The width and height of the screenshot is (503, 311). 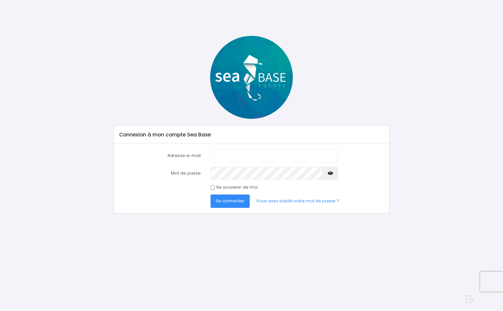 What do you see at coordinates (298, 201) in the screenshot?
I see `a: Vous avez oublié votre mot de passe ?` at bounding box center [298, 201].